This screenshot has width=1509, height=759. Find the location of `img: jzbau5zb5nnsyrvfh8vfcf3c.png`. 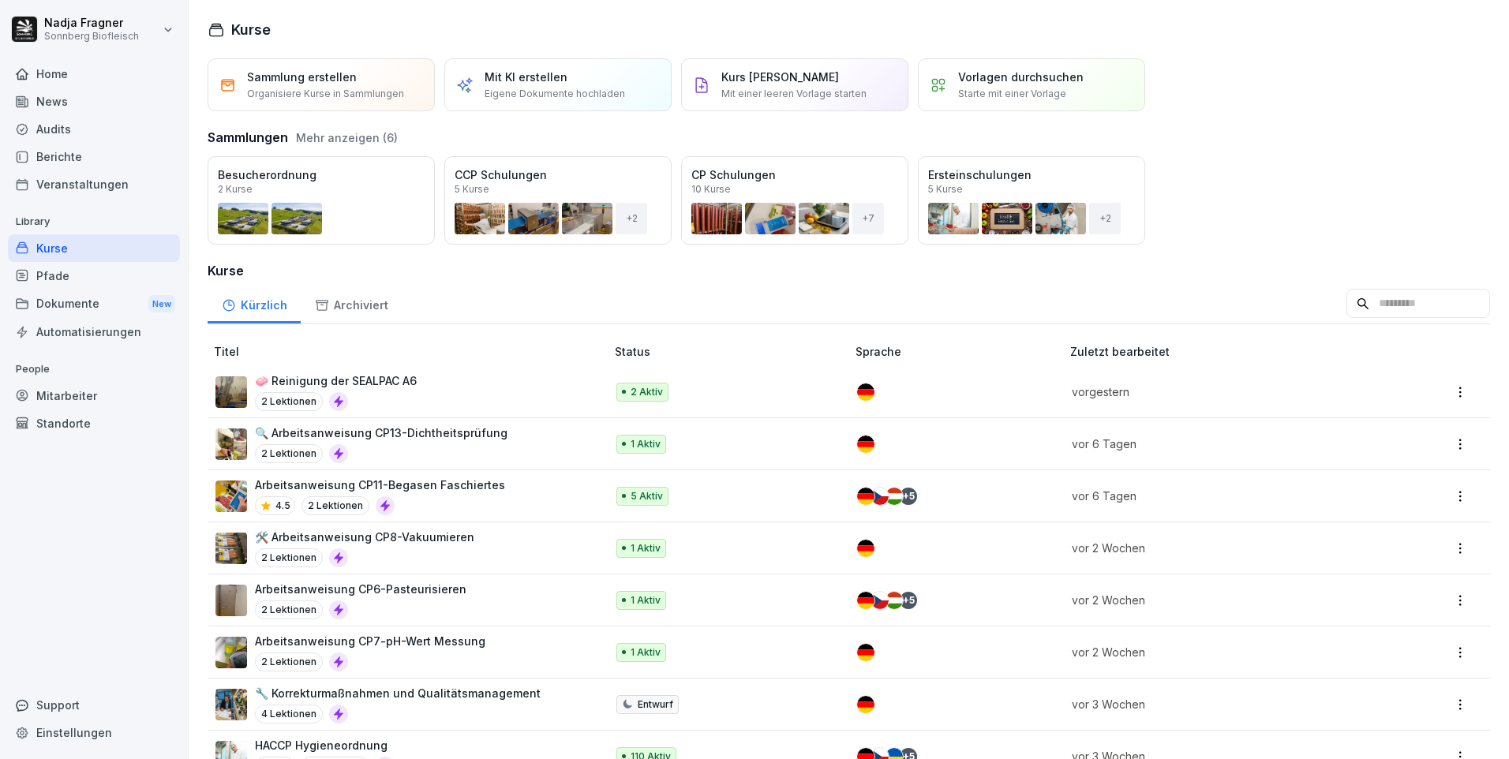

img: jzbau5zb5nnsyrvfh8vfcf3c.png is located at coordinates (231, 392).